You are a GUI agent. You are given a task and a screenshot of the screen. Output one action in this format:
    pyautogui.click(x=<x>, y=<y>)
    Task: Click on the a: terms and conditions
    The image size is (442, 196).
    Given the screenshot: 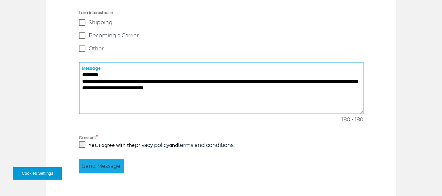 What is the action you would take?
    pyautogui.click(x=206, y=145)
    